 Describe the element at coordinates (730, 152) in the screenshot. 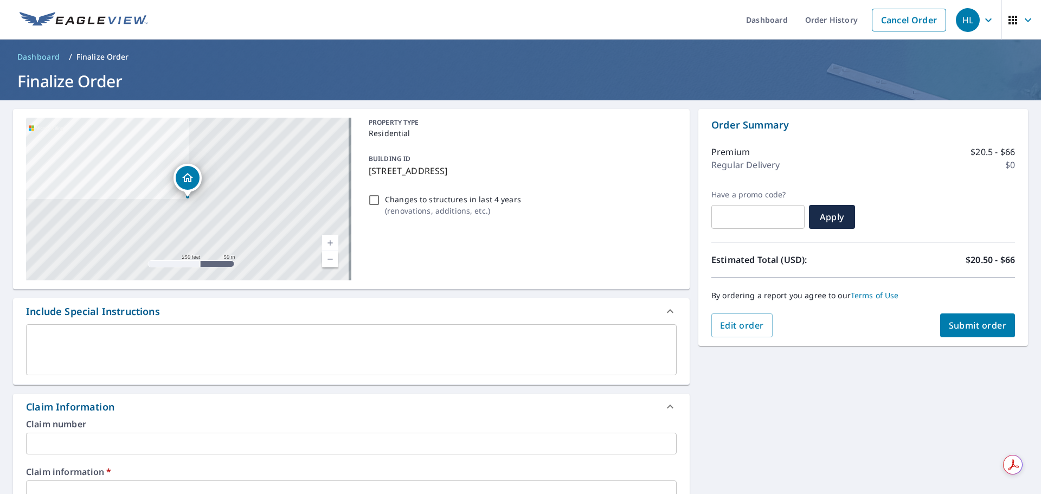

I see `p: Premium` at that location.